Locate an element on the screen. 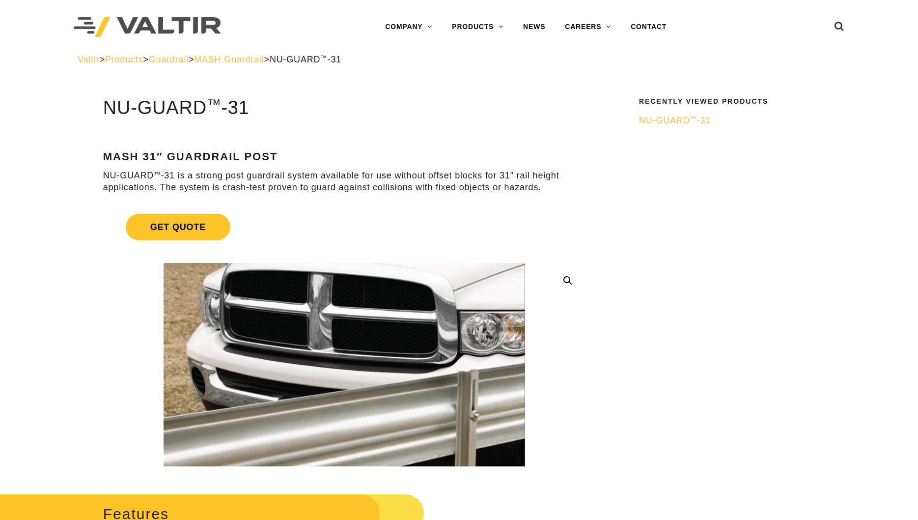 The height and width of the screenshot is (520, 918). a: MASH Guardrail is located at coordinates (229, 59).